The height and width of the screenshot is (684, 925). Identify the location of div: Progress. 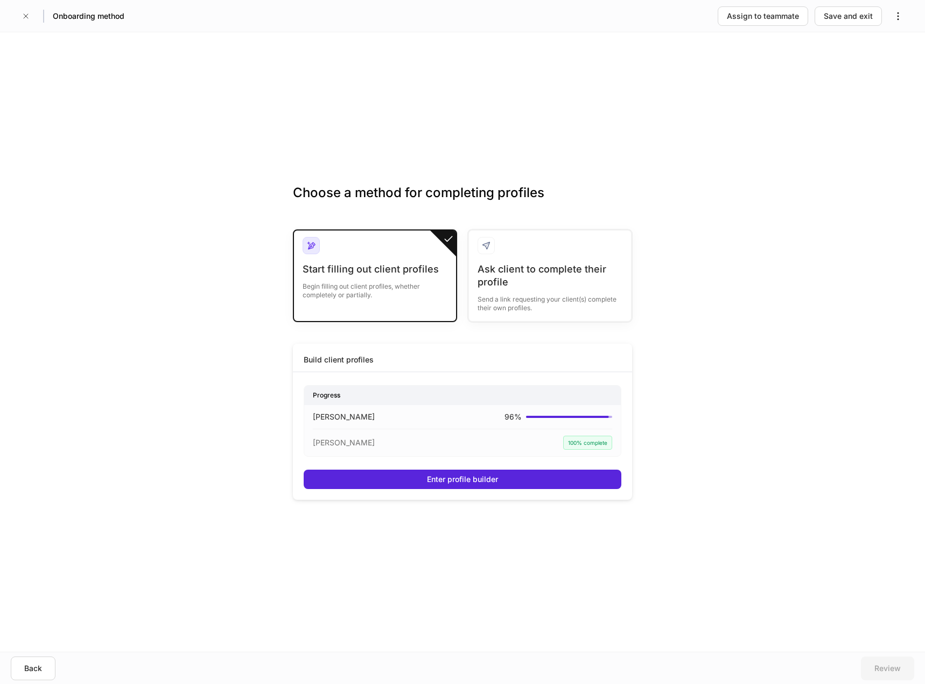
(462, 395).